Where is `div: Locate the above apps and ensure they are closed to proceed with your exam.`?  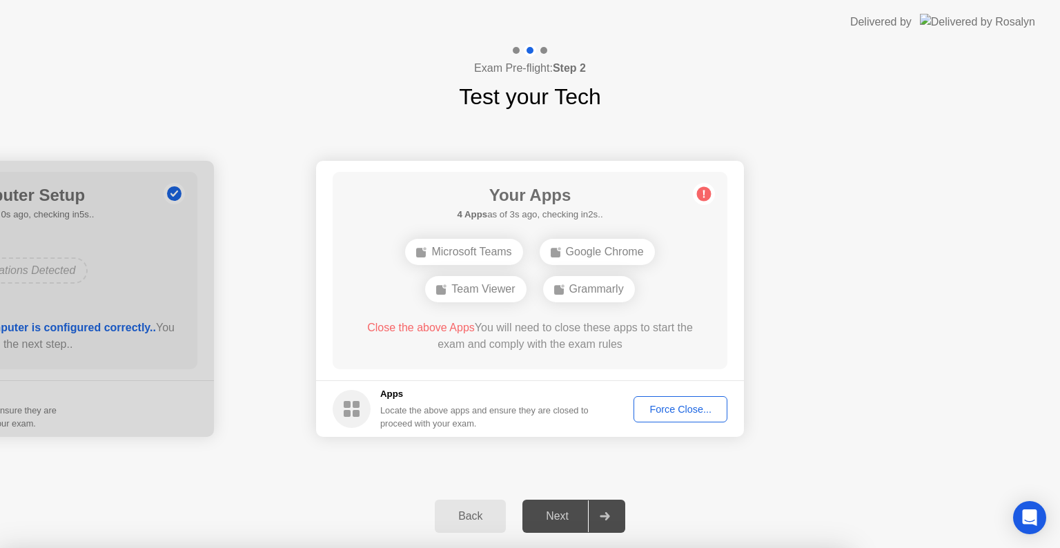 div: Locate the above apps and ensure they are closed to proceed with your exam. is located at coordinates (484, 417).